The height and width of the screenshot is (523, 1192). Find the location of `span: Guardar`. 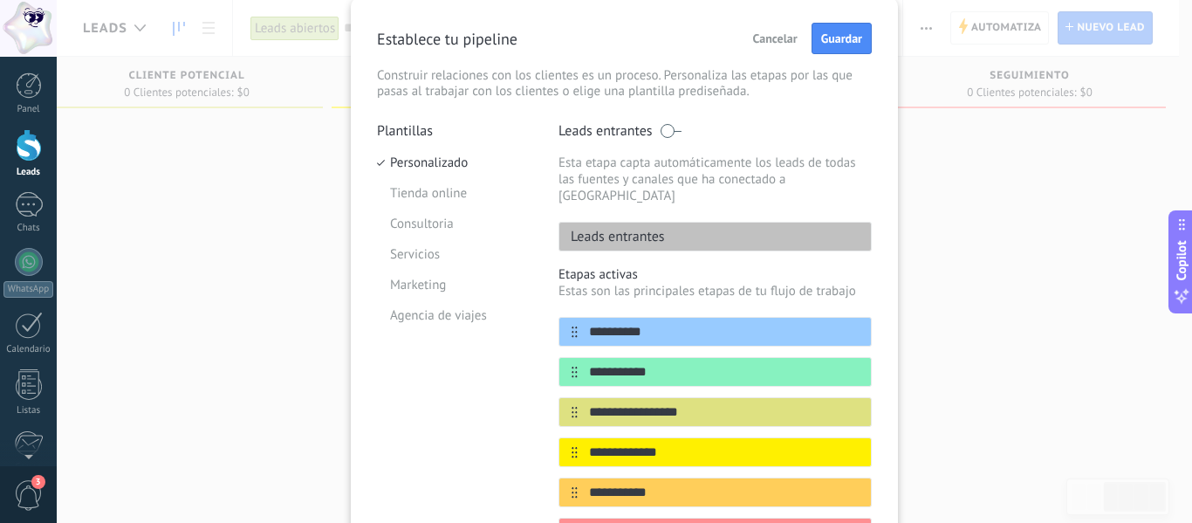

span: Guardar is located at coordinates (841, 38).